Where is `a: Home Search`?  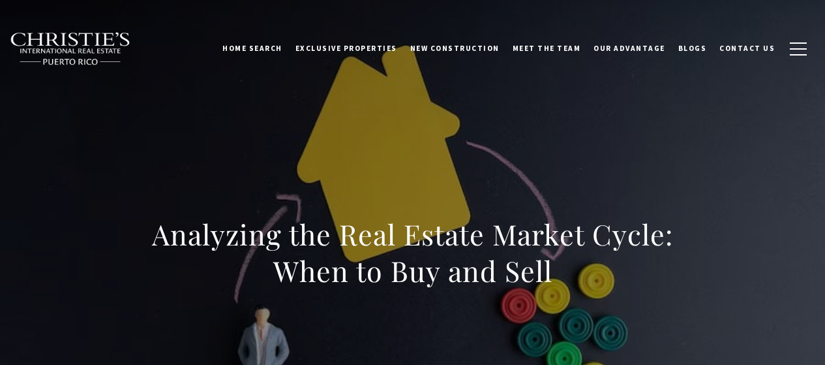
a: Home Search is located at coordinates (252, 48).